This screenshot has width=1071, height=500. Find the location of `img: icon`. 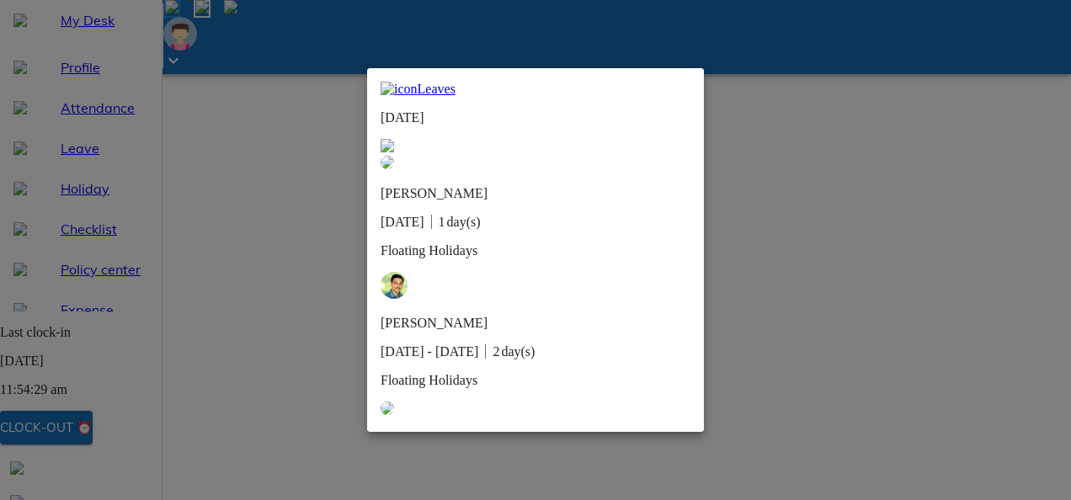

img: icon is located at coordinates (399, 89).